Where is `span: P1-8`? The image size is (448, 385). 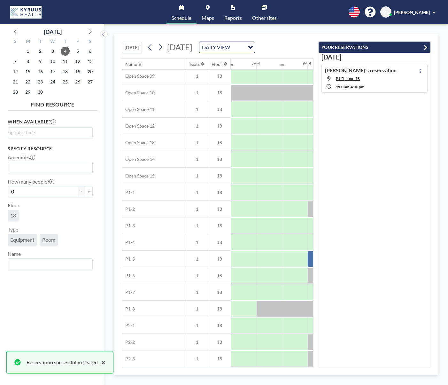
span: P1-8 is located at coordinates (128, 309).